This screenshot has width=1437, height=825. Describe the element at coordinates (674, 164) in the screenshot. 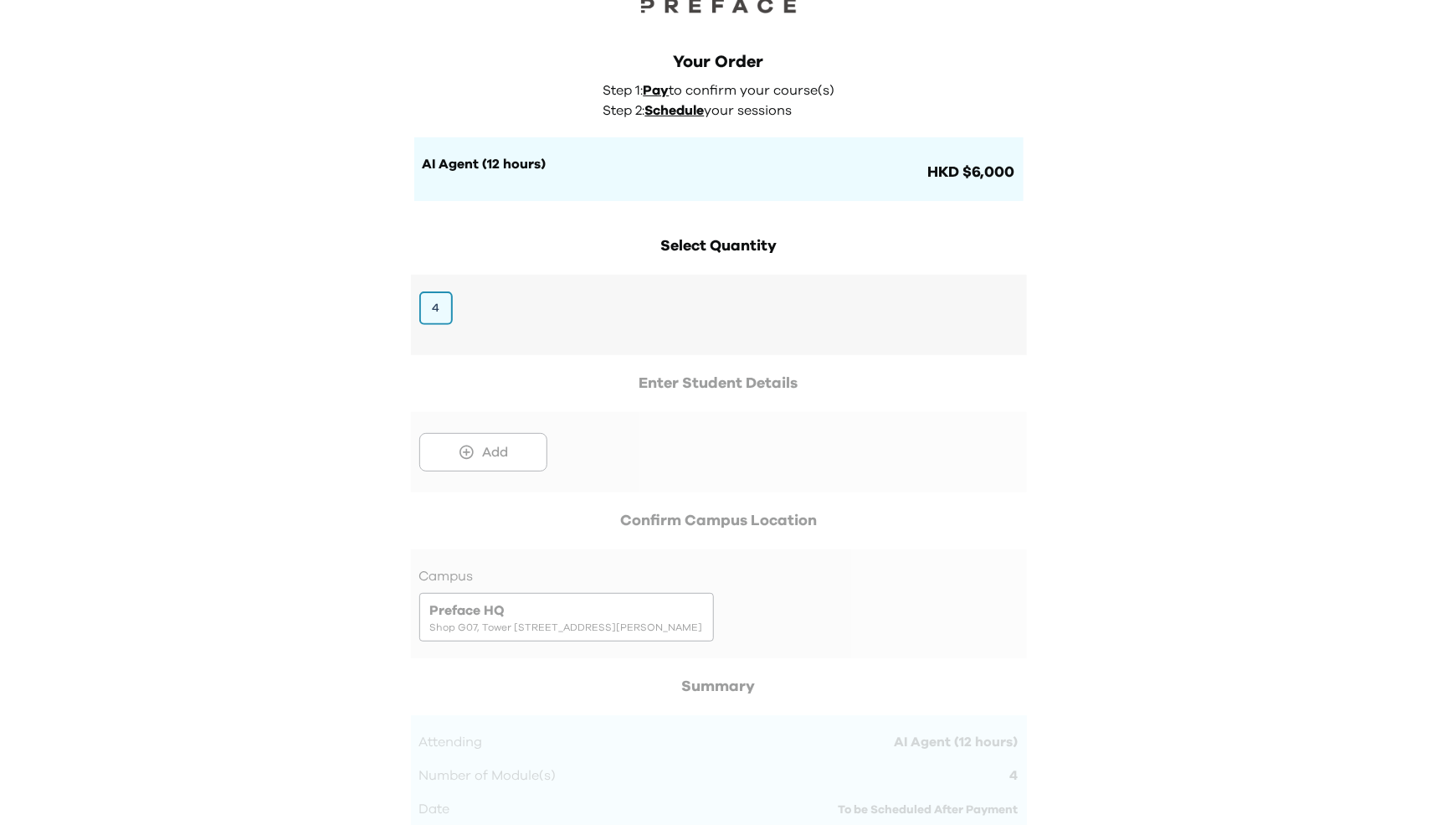

I see `h1: AI Agent (12 hours)` at that location.